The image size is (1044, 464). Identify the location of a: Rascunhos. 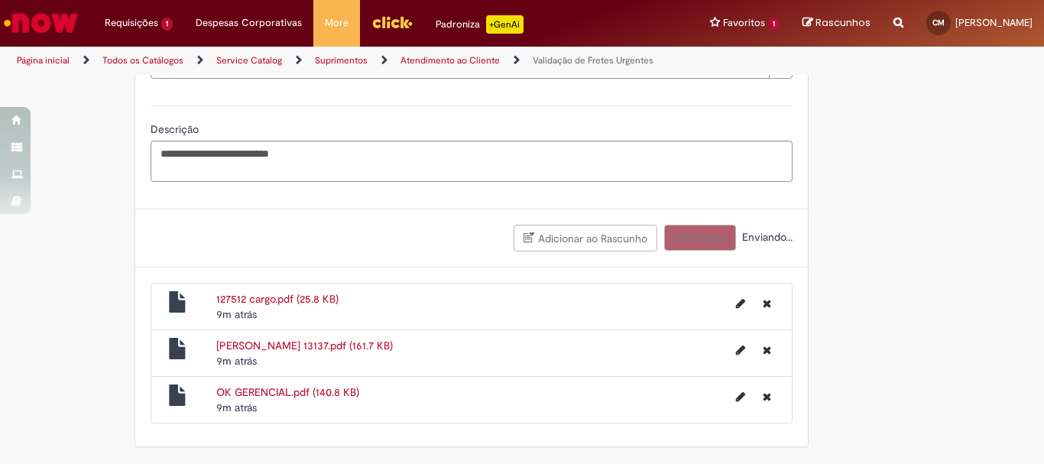
(836, 23).